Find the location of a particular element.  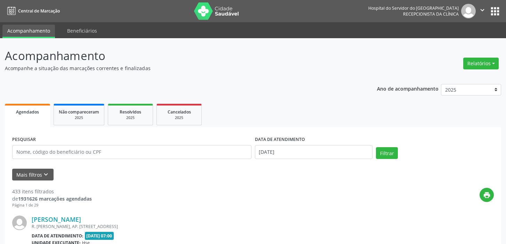

a: Acompanhamento is located at coordinates (29, 31).